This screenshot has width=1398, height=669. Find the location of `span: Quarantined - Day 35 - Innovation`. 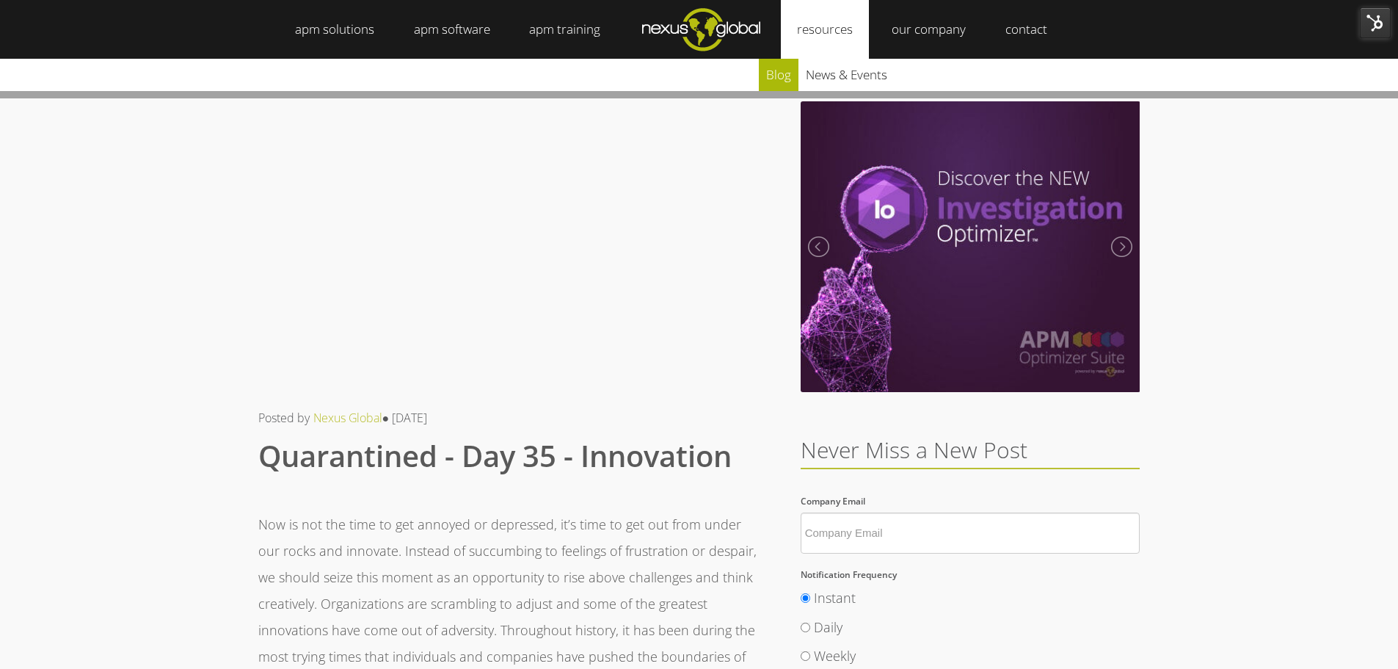

span: Quarantined - Day 35 - Innovation is located at coordinates (495, 455).